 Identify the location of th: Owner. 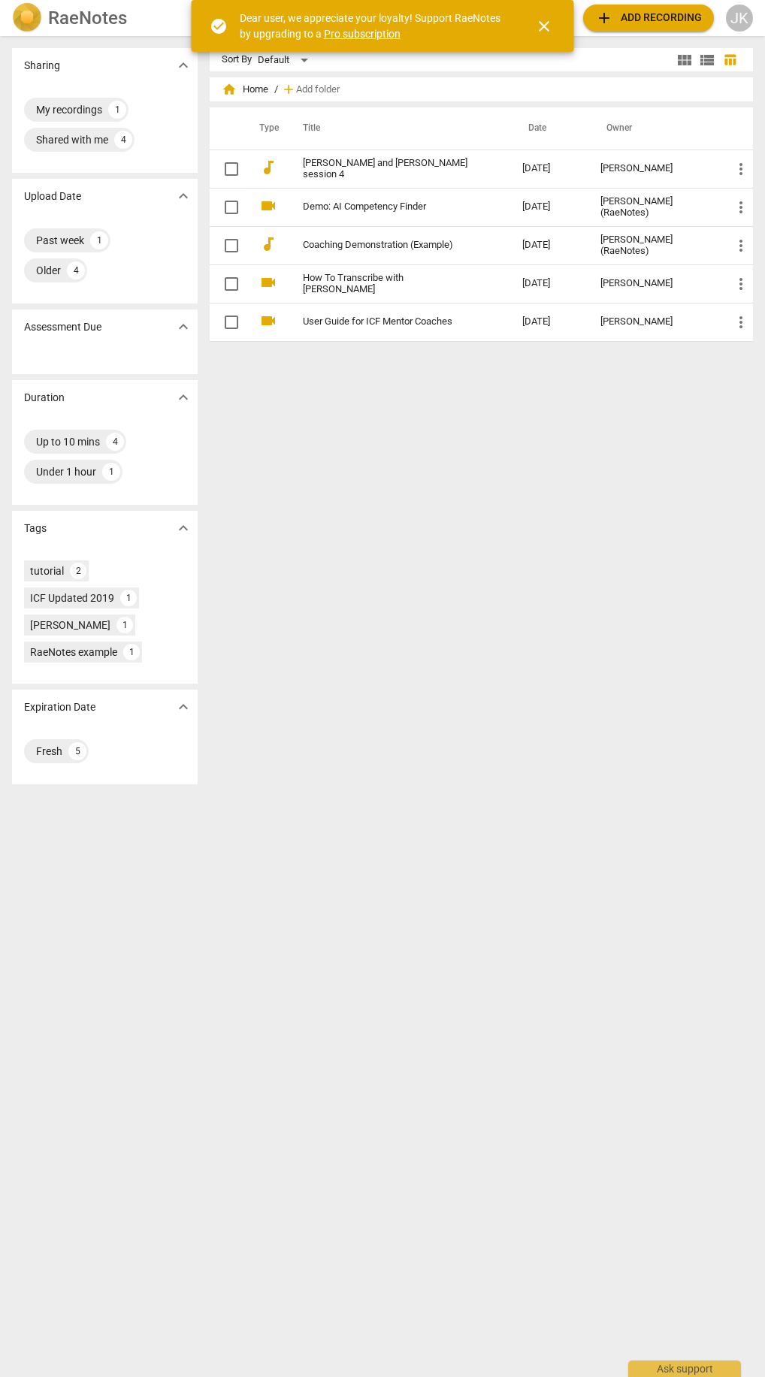
(654, 128).